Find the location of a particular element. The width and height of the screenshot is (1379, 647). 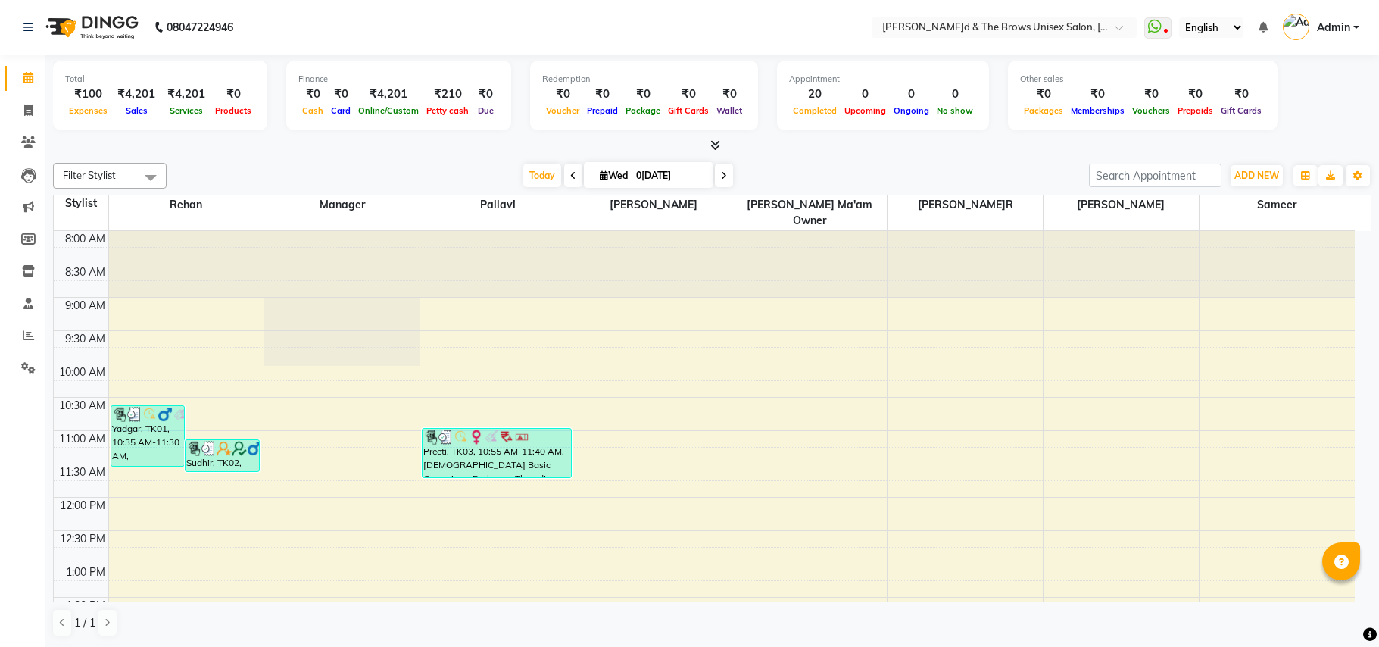

span: Prepaids is located at coordinates (1195, 111).